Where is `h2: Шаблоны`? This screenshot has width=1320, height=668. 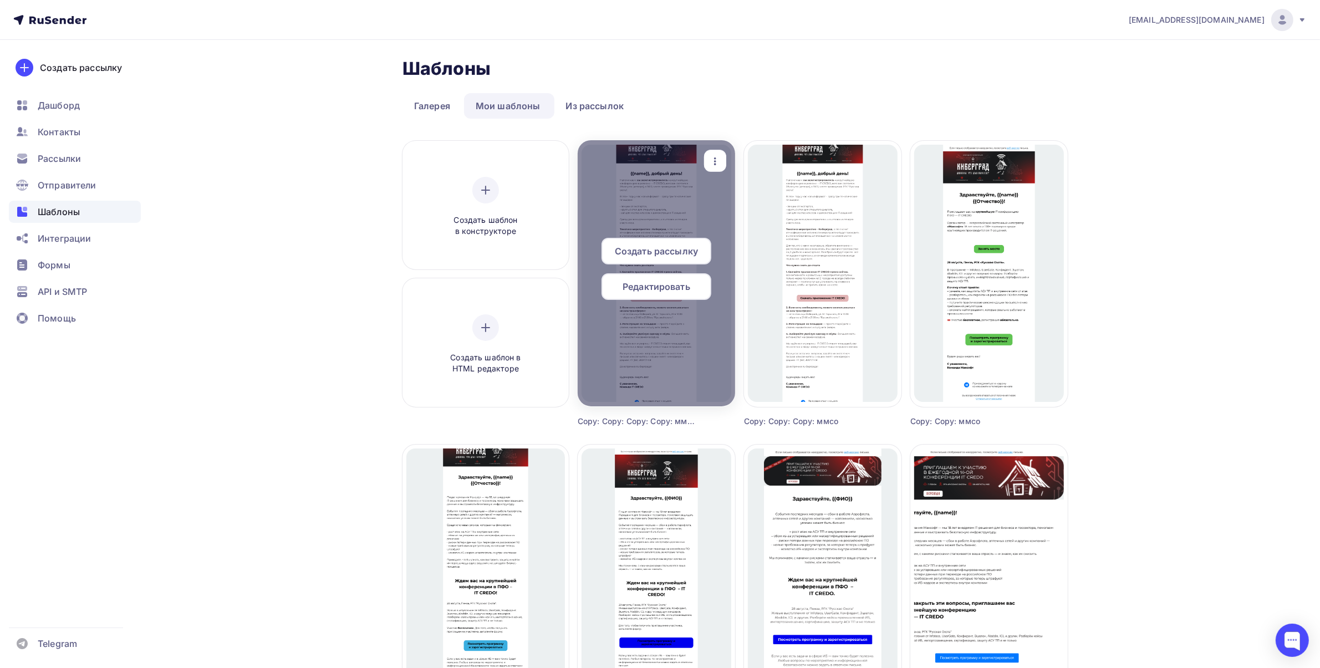
h2: Шаблоны is located at coordinates (446, 69).